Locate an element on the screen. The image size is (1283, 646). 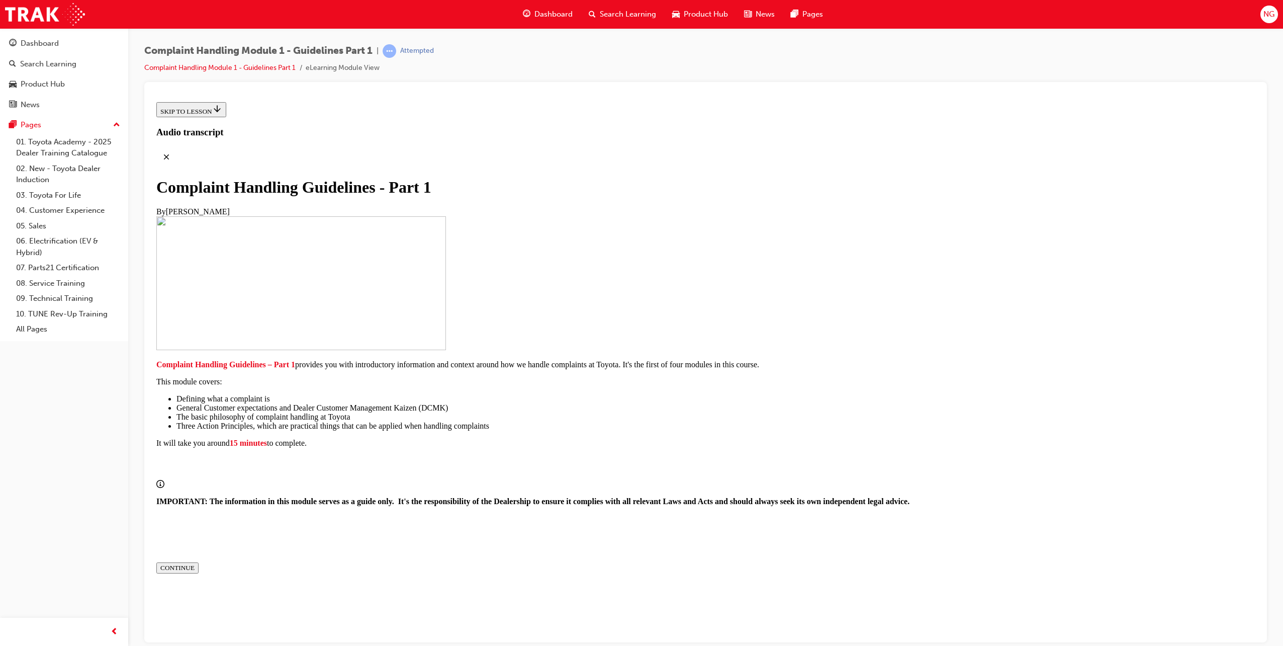
li: Three Action Principles, which are practical things that can be applied when handling complaints is located at coordinates (563, 328).